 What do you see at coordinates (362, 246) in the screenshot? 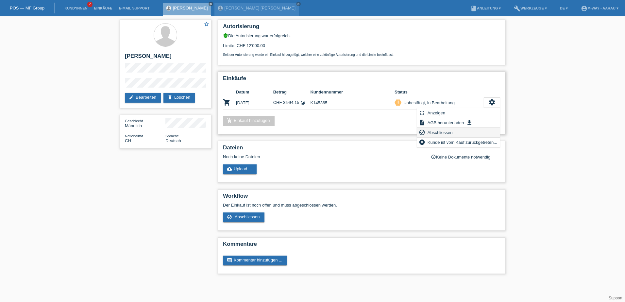
I see `h2: Kommentare` at bounding box center [362, 246].